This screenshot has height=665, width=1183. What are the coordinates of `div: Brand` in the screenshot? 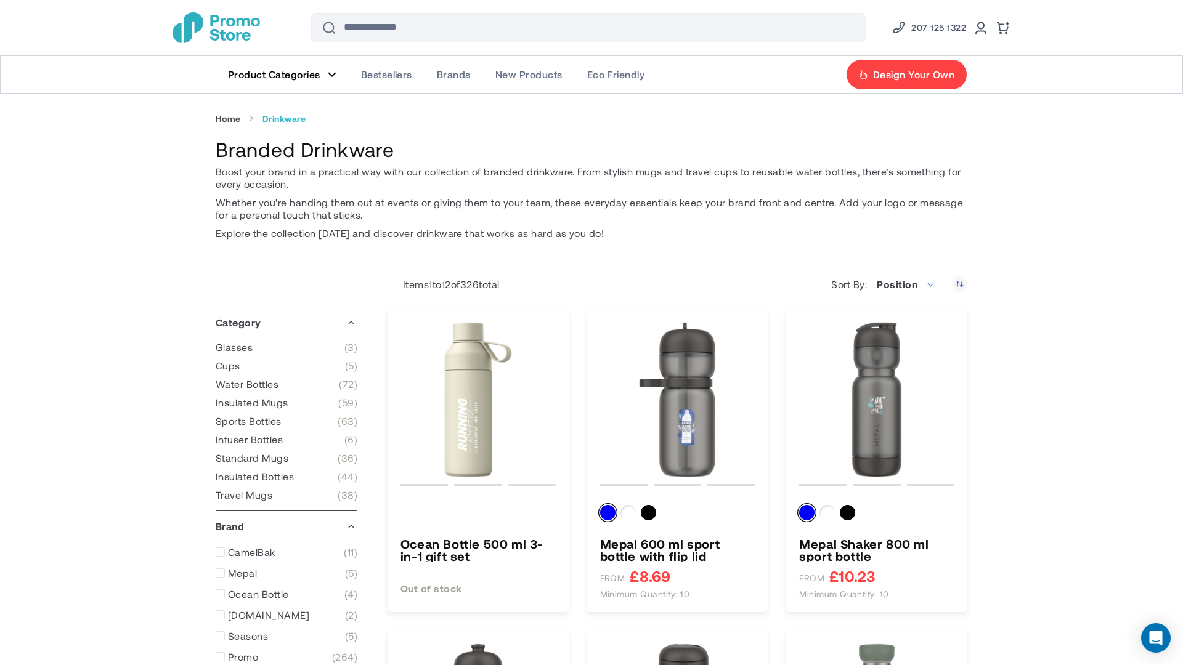 It's located at (287, 527).